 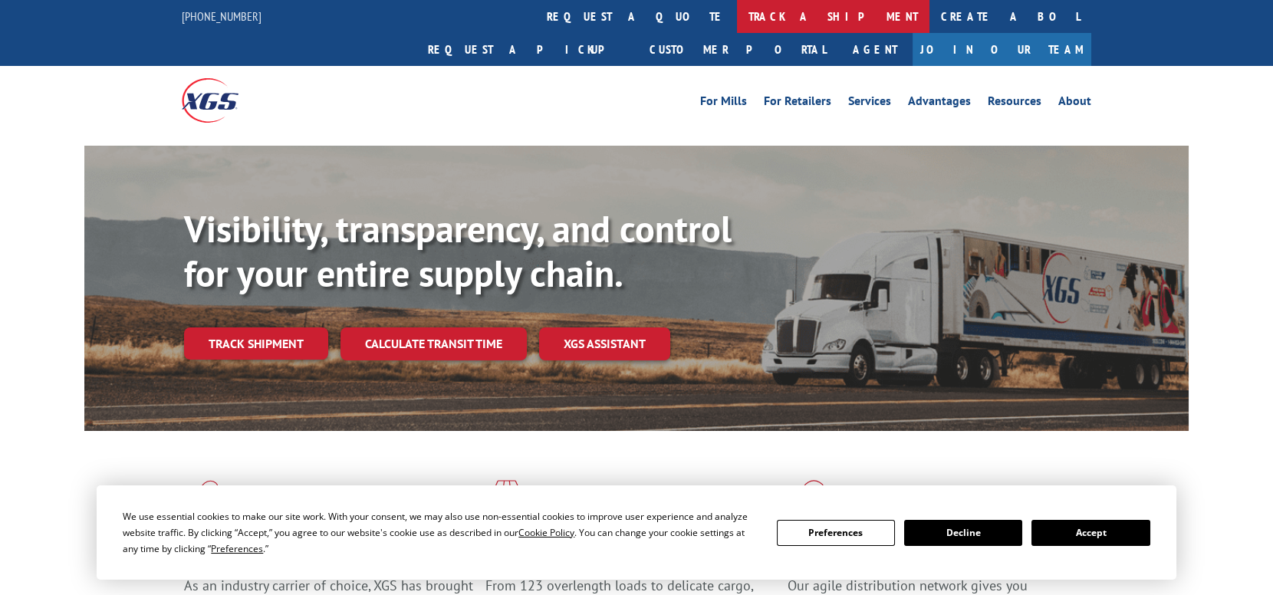 What do you see at coordinates (605, 344) in the screenshot?
I see `a: XGS ASSISTANT` at bounding box center [605, 344].